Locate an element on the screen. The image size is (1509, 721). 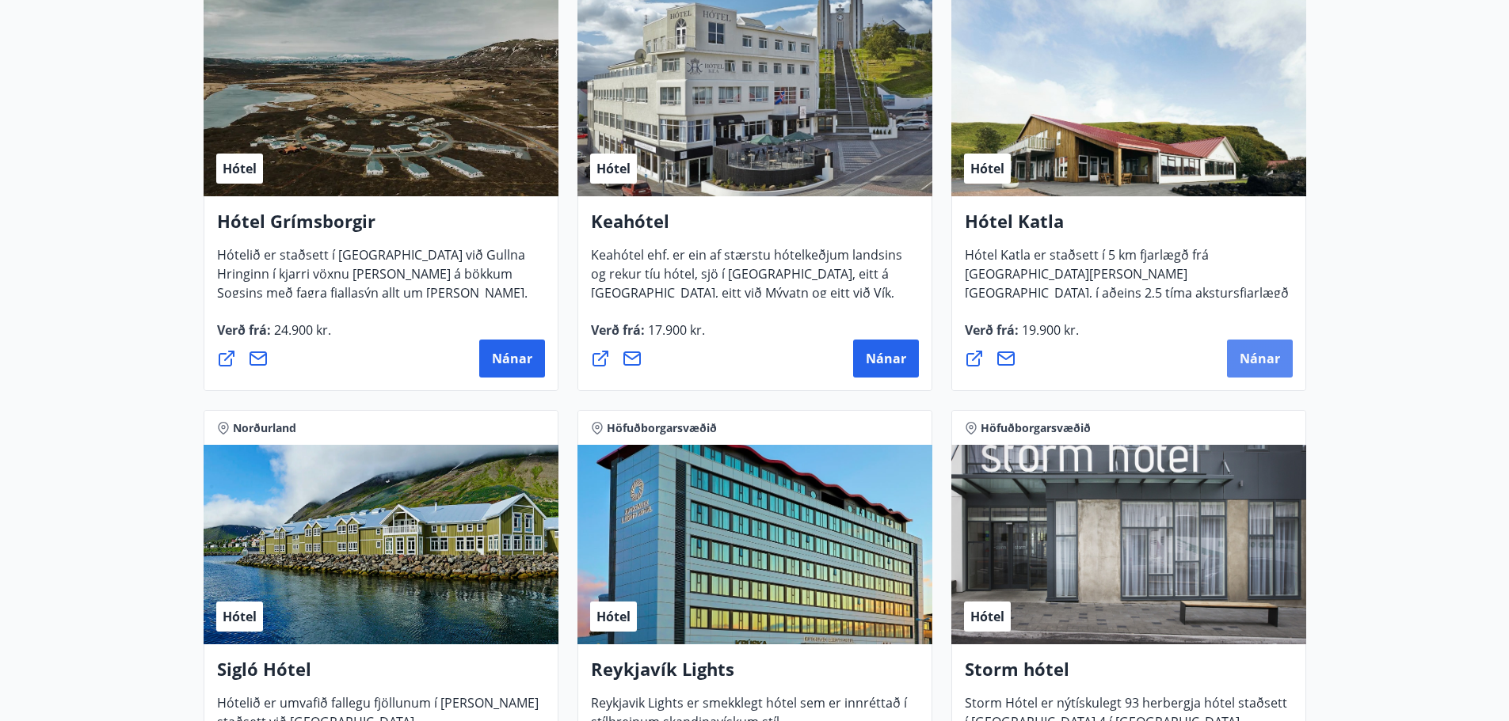
span: 19.900 kr. is located at coordinates (1049, 330).